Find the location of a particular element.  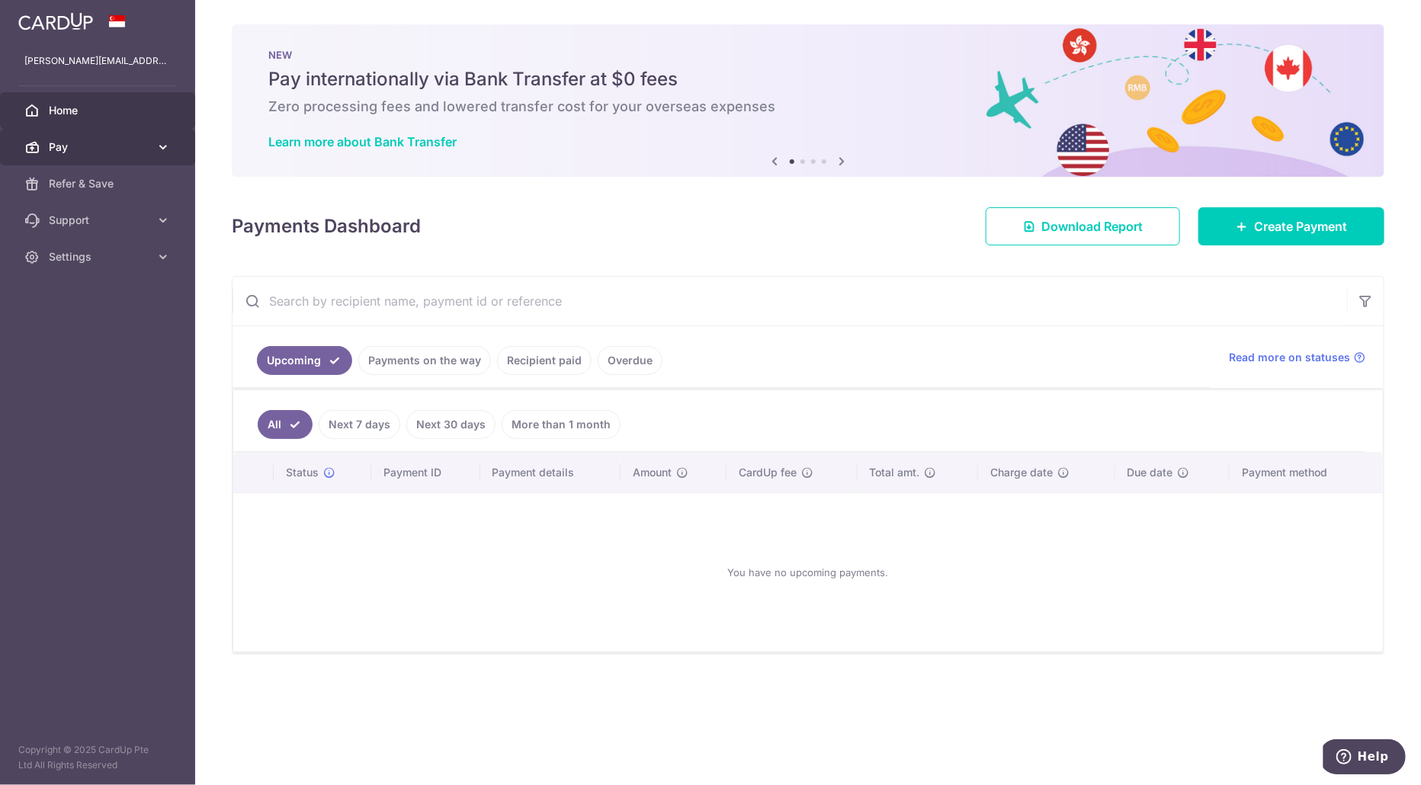

a: Next 30 days is located at coordinates (451, 425).